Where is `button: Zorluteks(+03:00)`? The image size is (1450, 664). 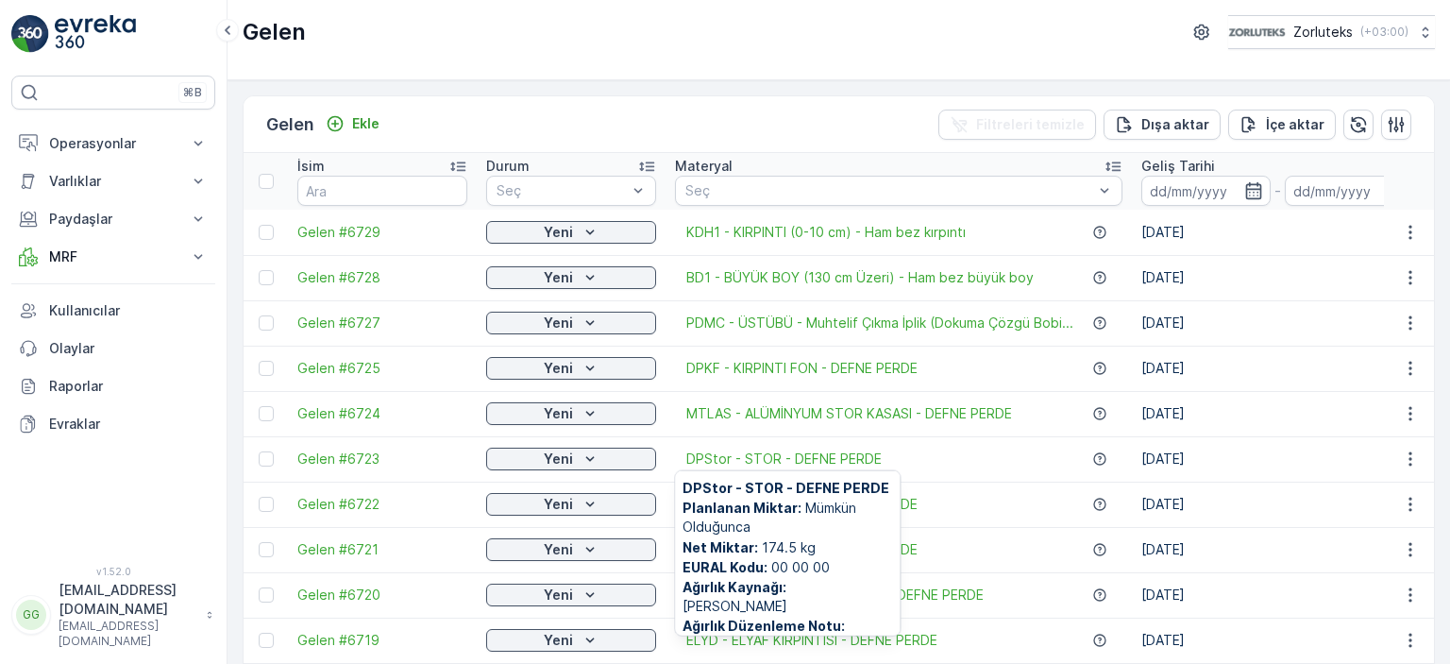 button: Zorluteks(+03:00) is located at coordinates (1331, 32).